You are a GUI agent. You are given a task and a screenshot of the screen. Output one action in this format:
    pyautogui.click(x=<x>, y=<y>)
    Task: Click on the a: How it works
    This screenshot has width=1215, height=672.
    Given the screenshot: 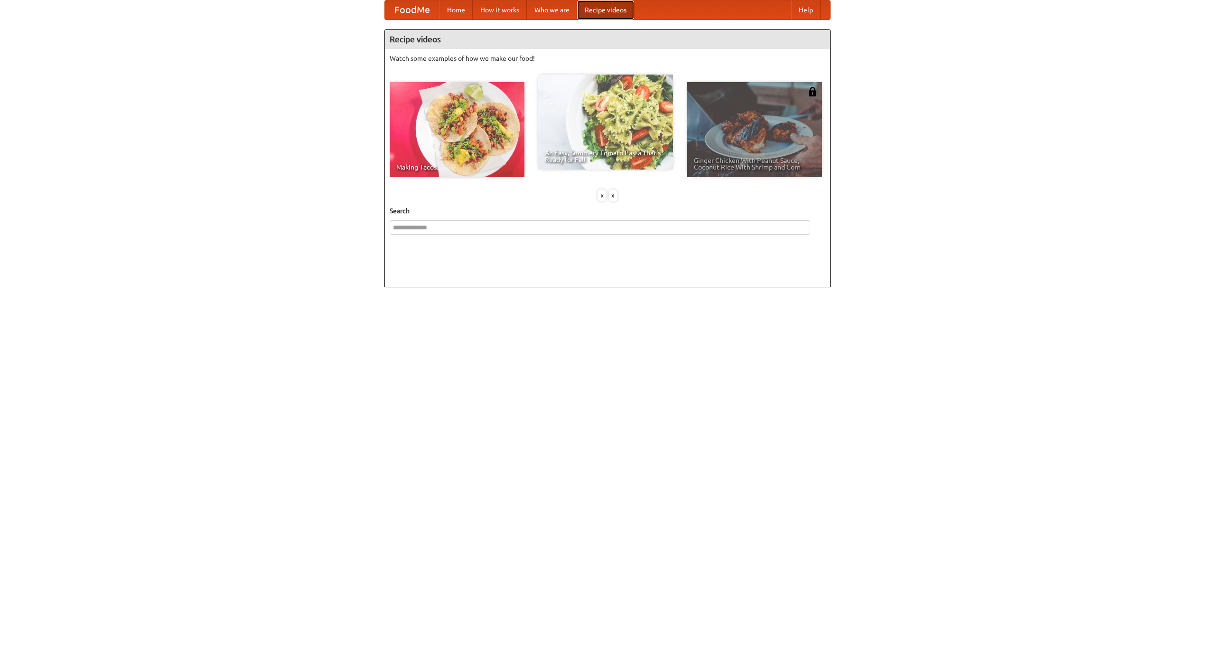 What is the action you would take?
    pyautogui.click(x=500, y=10)
    